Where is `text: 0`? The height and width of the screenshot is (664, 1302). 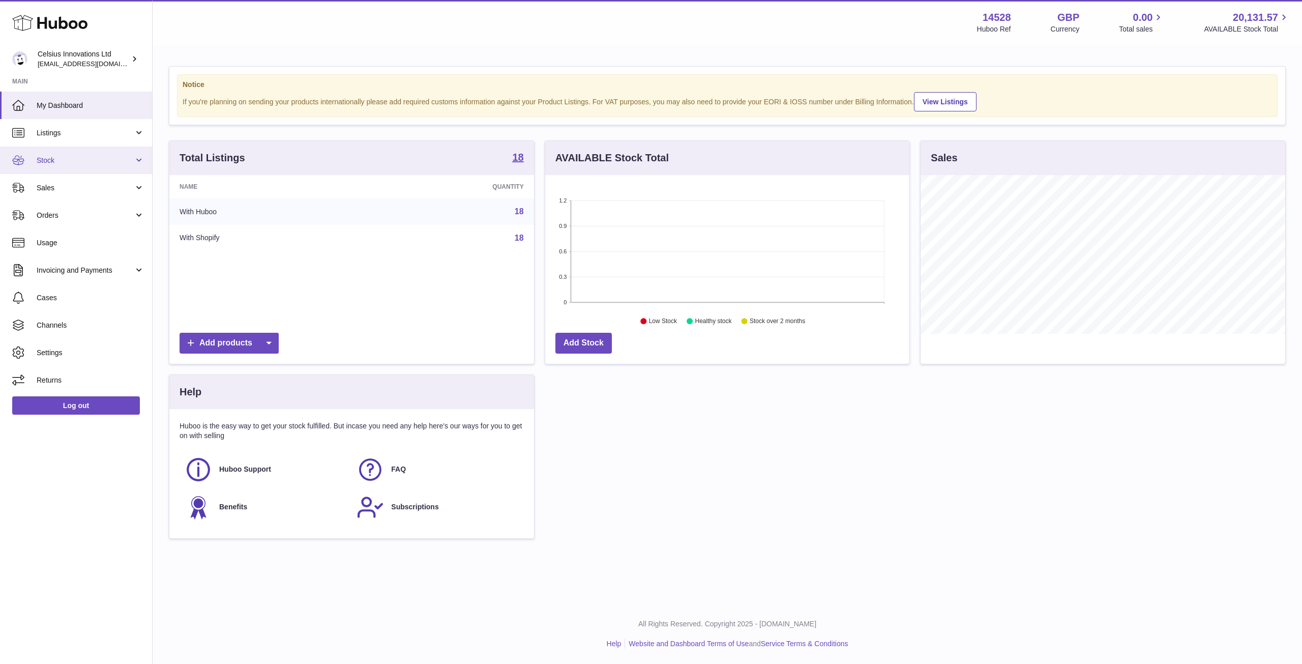 text: 0 is located at coordinates (565, 302).